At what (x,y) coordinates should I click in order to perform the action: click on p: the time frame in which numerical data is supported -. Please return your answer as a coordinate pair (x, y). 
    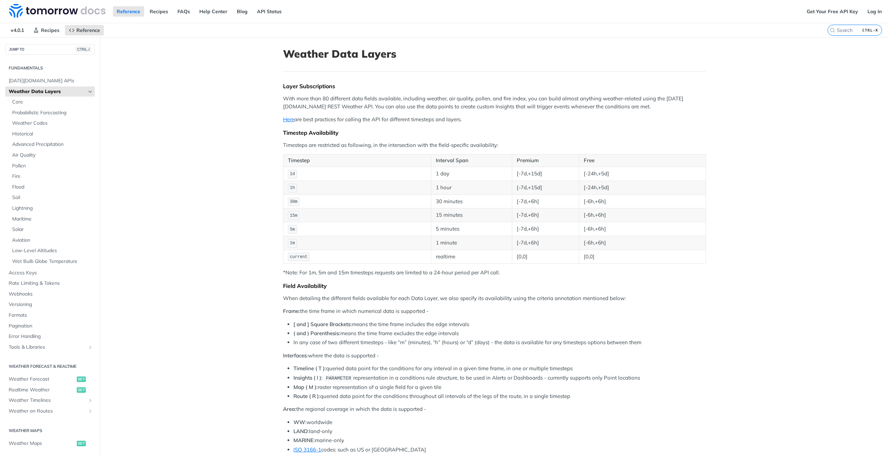
    Looking at the image, I should click on (495, 311).